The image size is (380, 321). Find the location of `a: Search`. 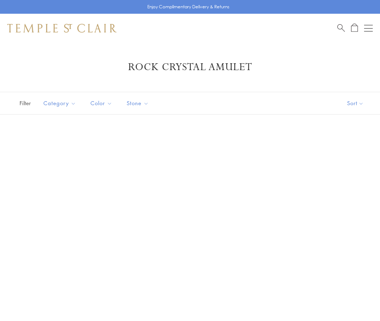

a: Search is located at coordinates (341, 28).